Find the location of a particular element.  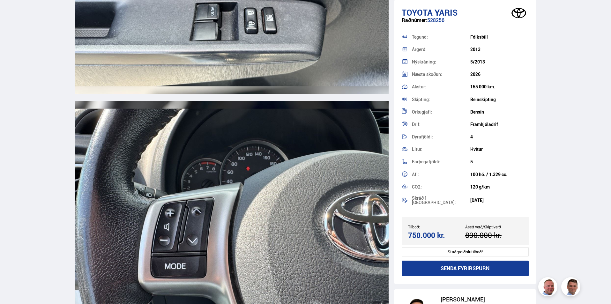

div: 750.000 kr. is located at coordinates (436, 235).